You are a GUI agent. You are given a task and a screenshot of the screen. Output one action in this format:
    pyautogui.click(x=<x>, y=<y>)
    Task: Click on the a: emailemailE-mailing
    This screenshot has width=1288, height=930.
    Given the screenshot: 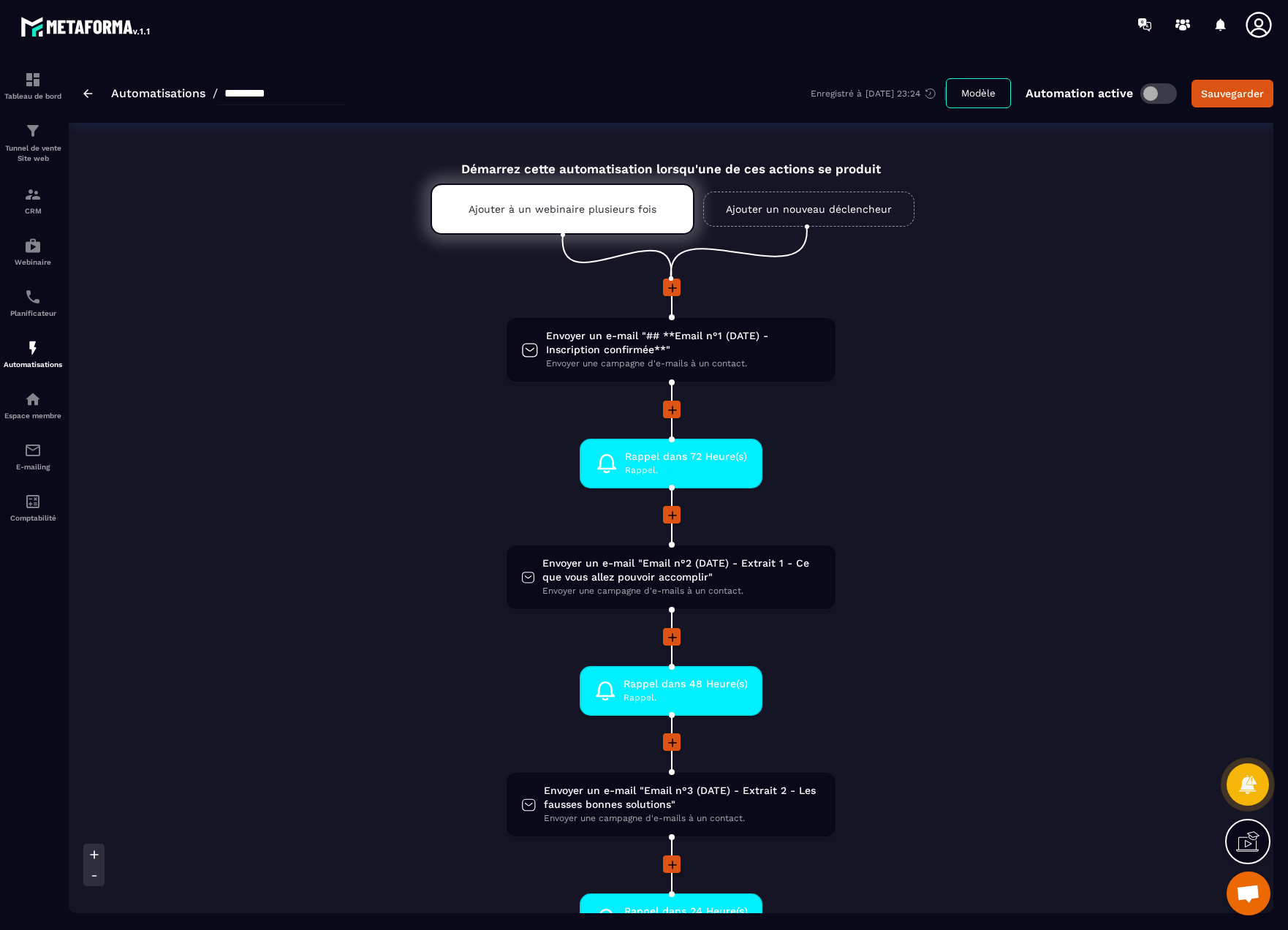 What is the action you would take?
    pyautogui.click(x=33, y=456)
    